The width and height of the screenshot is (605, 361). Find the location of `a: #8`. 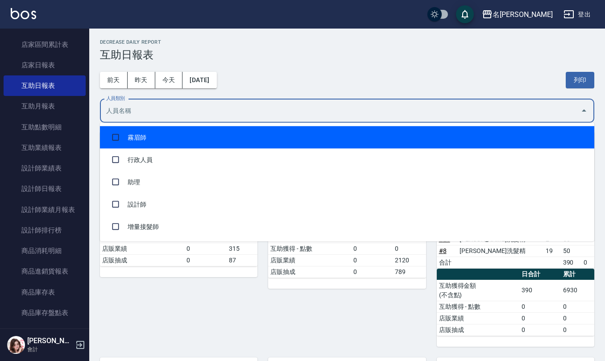

a: #8 is located at coordinates (443, 251).